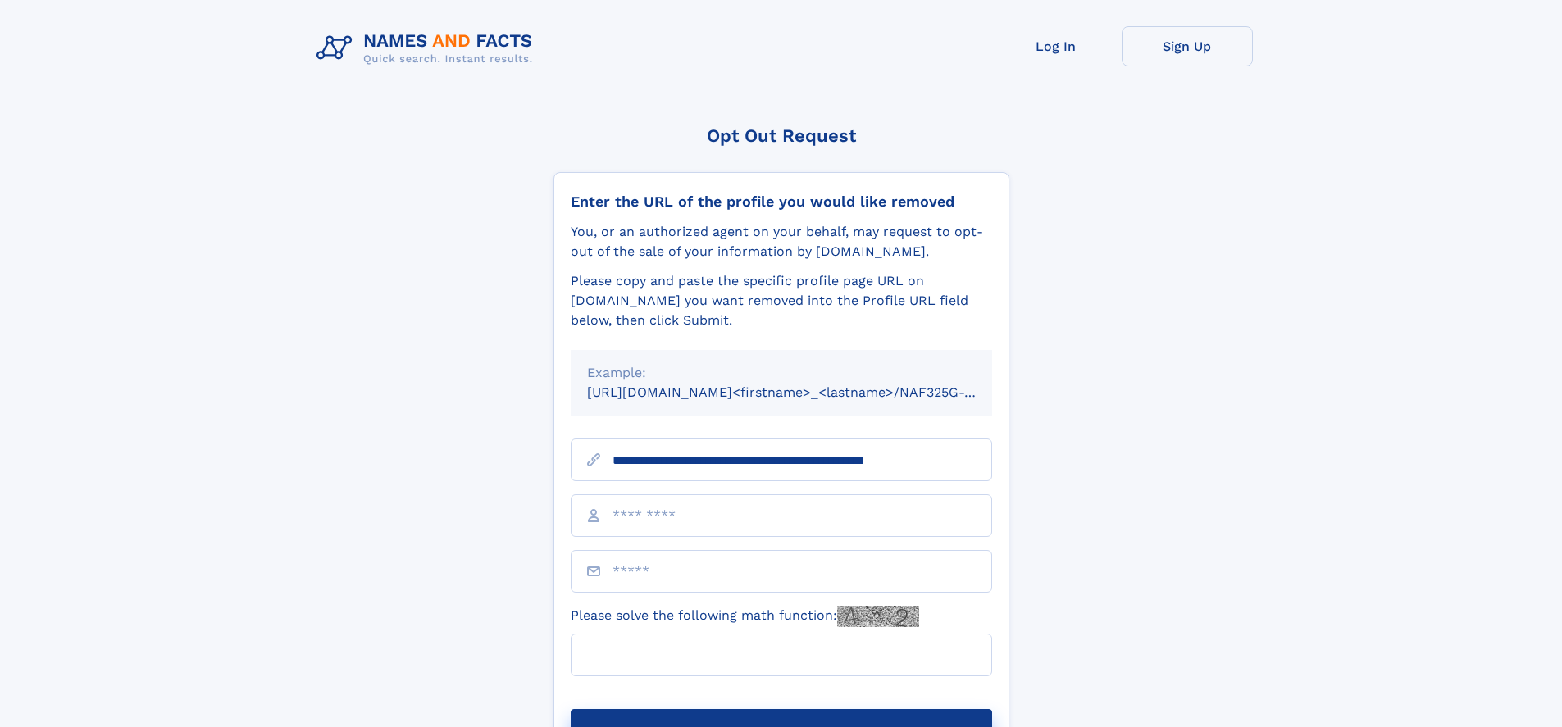  I want to click on label: Please solve the following math function:, so click(744, 616).